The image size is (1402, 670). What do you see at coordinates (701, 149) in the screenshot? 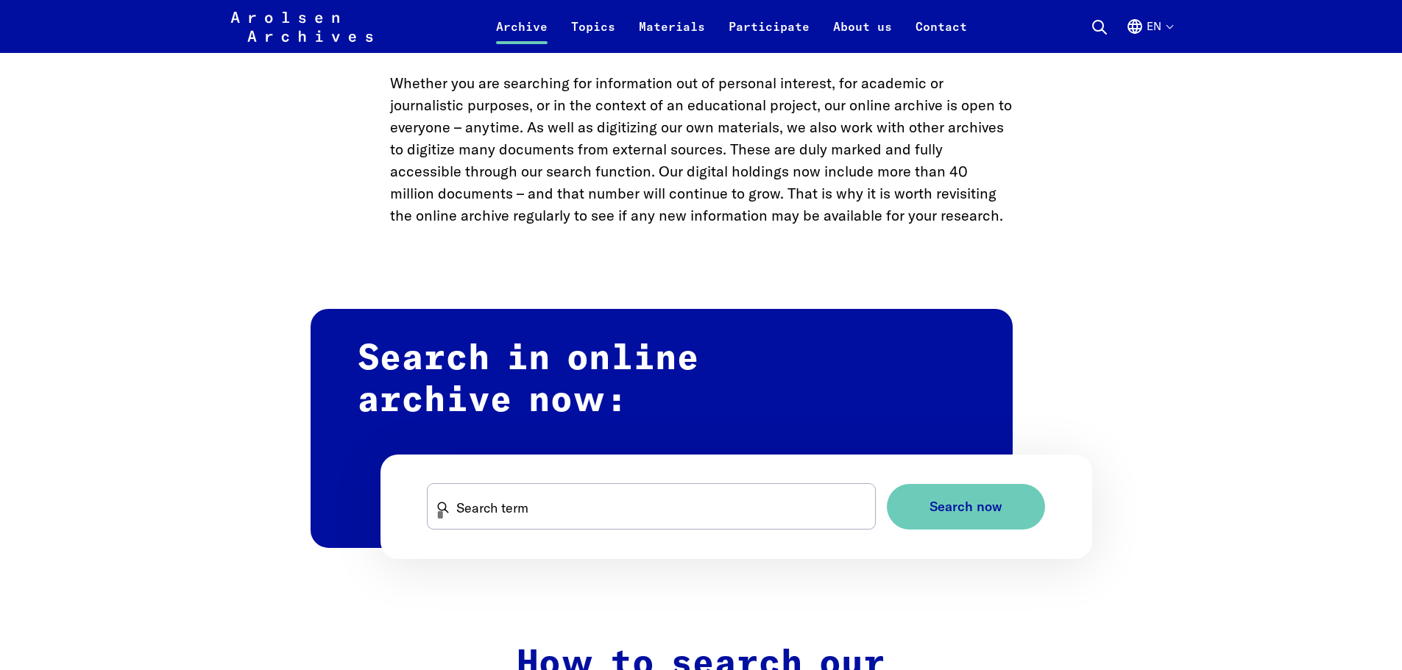
I see `p: Whether you are searching for information out of personal interest, for academic or journalistic ...` at bounding box center [701, 149].